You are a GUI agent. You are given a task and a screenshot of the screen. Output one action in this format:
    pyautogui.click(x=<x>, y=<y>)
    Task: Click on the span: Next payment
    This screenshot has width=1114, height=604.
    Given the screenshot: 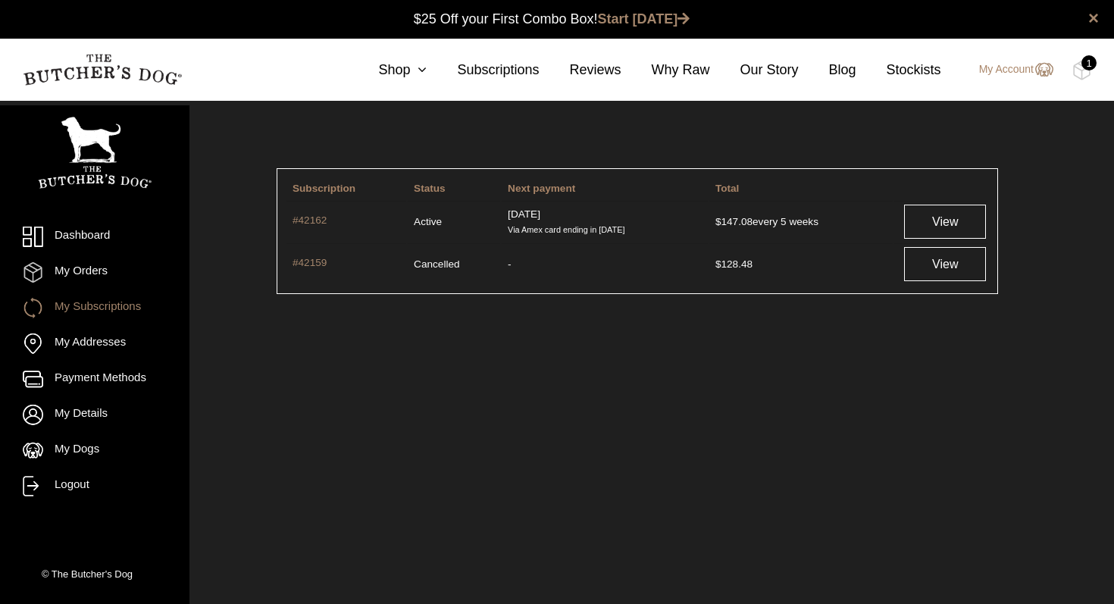 What is the action you would take?
    pyautogui.click(x=541, y=188)
    